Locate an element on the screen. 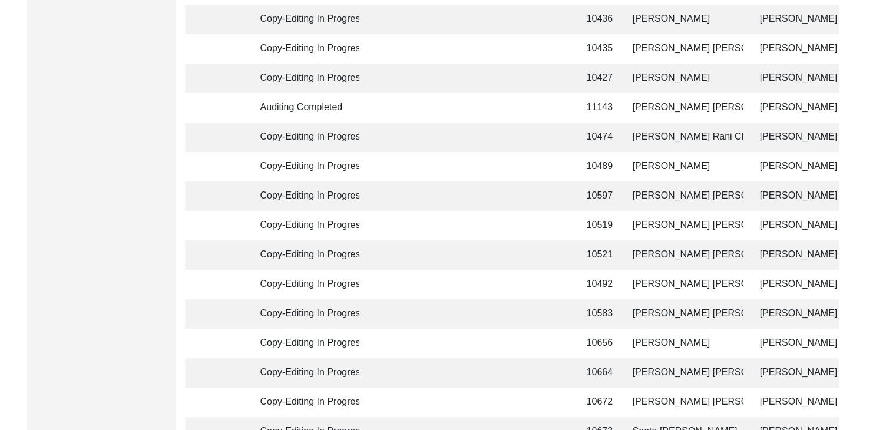 The height and width of the screenshot is (430, 896). td: Auditing Completed is located at coordinates (306, 108).